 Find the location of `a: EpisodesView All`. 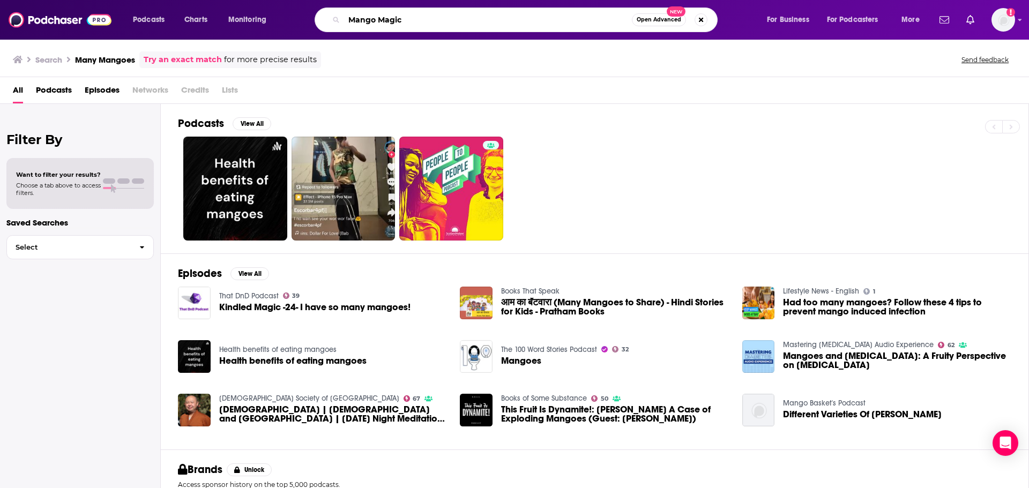

a: EpisodesView All is located at coordinates (224, 273).